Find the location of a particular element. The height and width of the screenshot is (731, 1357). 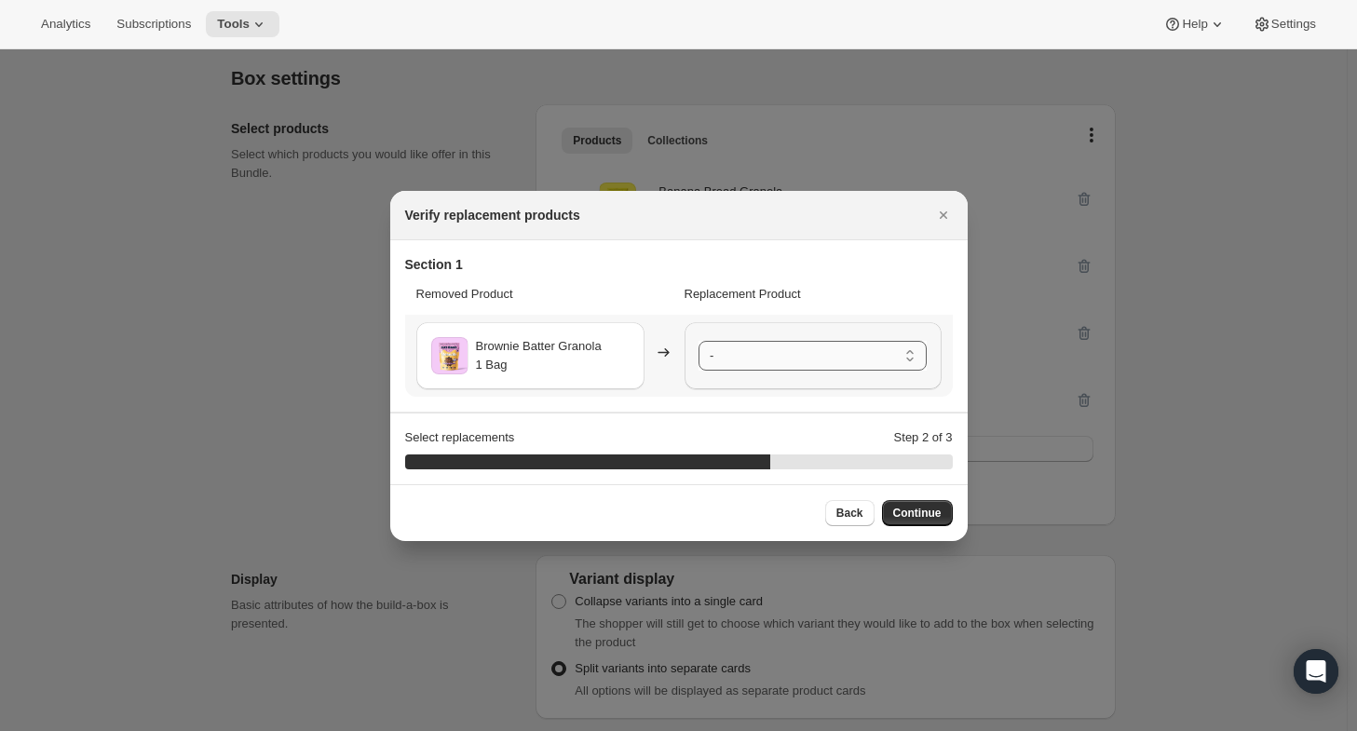

button: Analytics is located at coordinates (65, 24).